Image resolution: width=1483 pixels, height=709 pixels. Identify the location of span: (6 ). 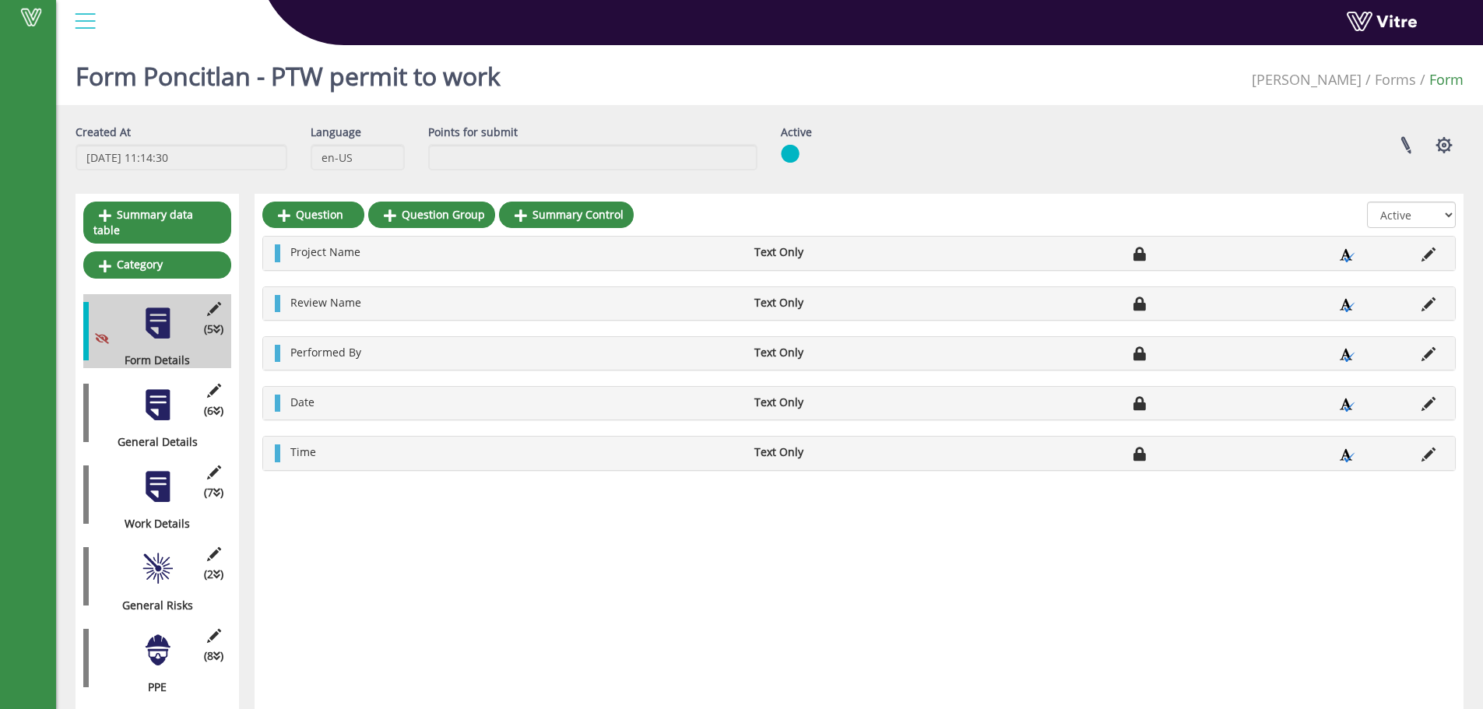
(213, 411).